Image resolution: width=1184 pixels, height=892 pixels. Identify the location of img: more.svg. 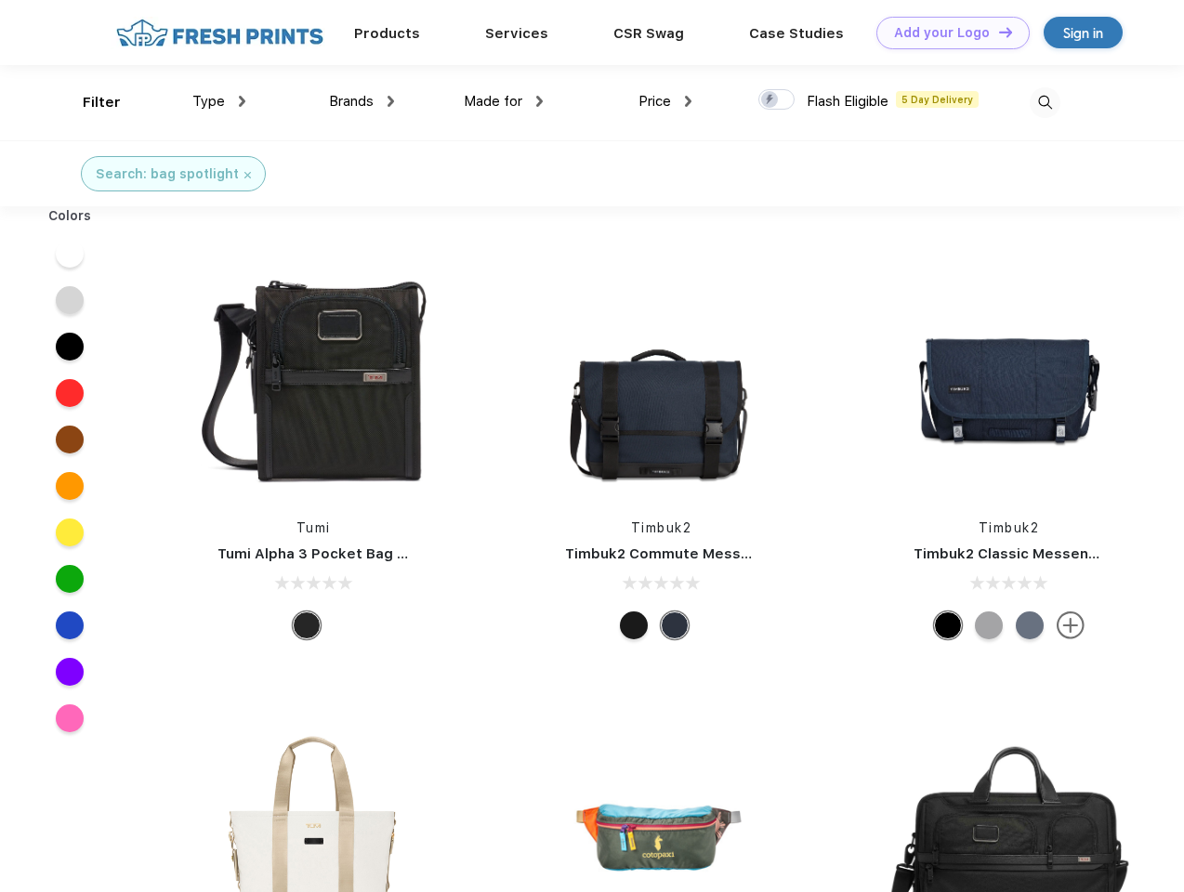
(1071, 625).